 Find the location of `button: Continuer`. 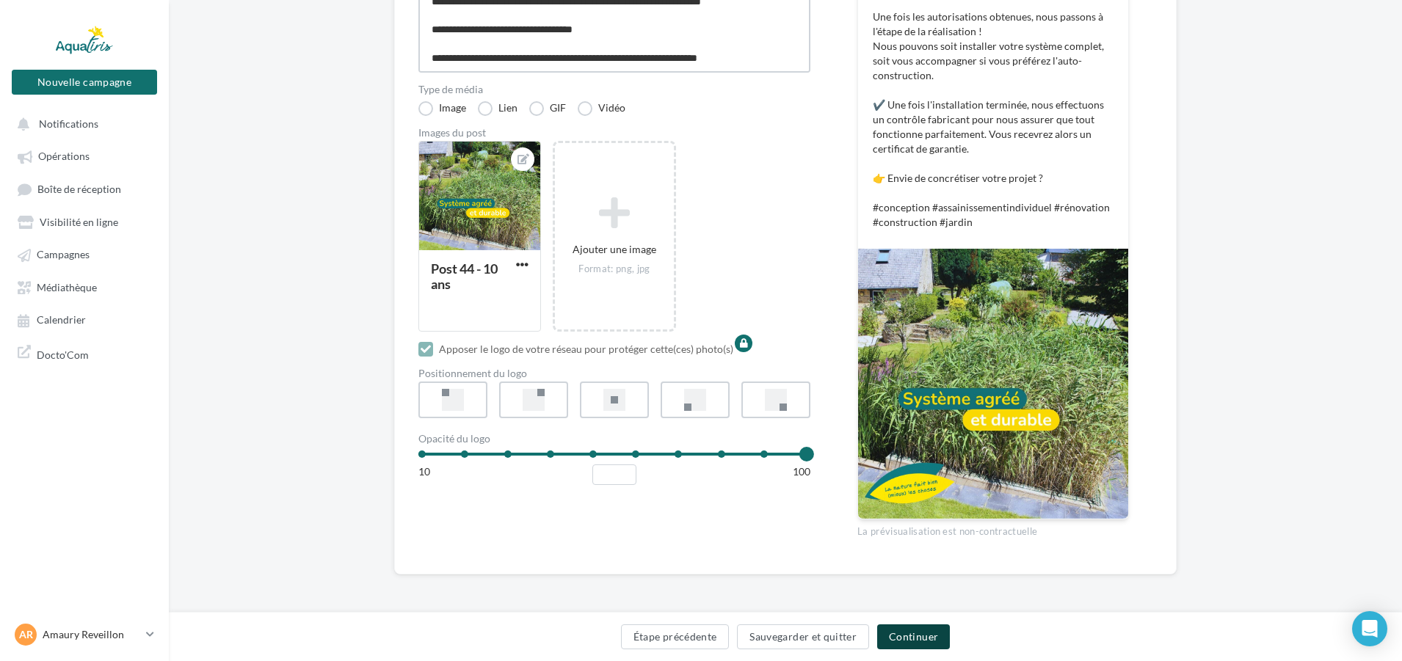

button: Continuer is located at coordinates (913, 637).